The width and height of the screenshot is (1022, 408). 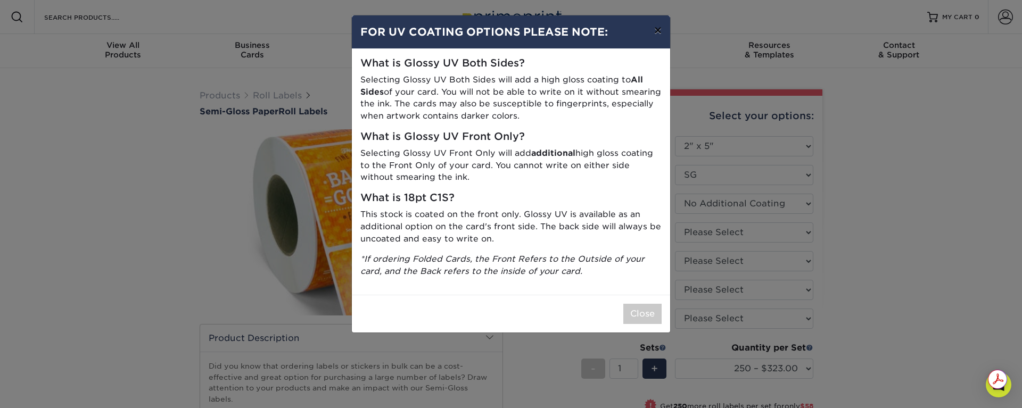 I want to click on h5: What is Glossy UV Both Sides?, so click(x=511, y=63).